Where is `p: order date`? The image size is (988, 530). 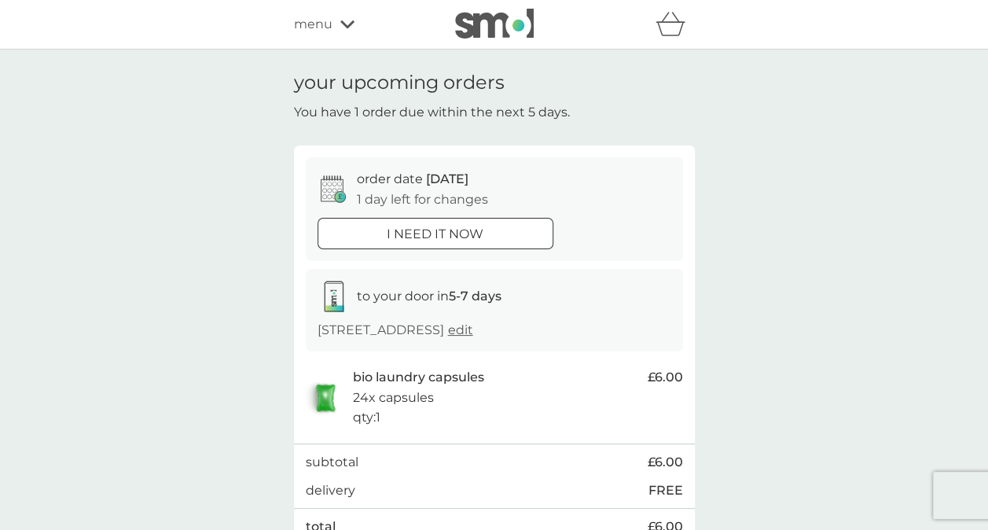
p: order date is located at coordinates (413, 179).